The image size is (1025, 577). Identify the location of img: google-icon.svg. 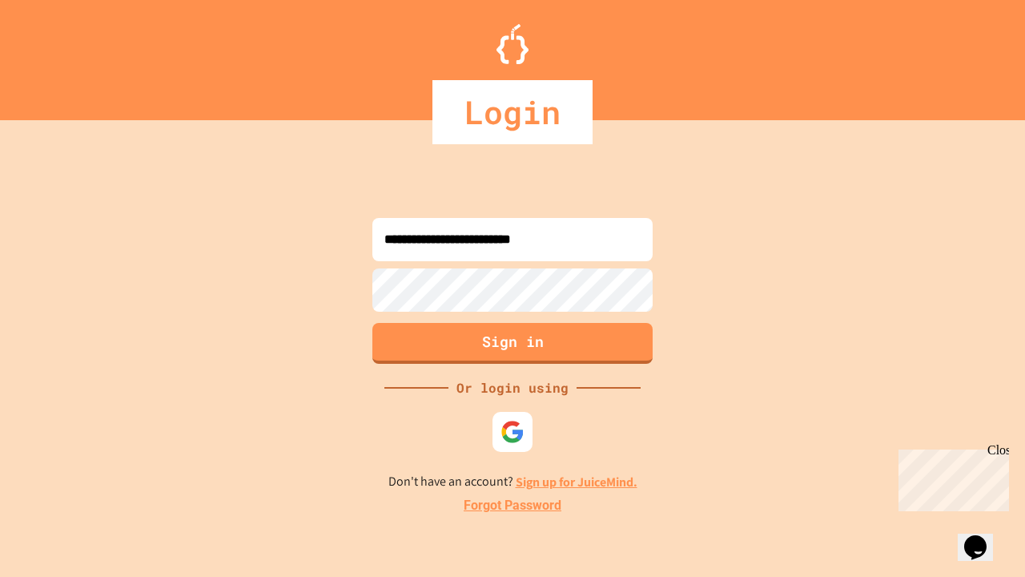
(513, 432).